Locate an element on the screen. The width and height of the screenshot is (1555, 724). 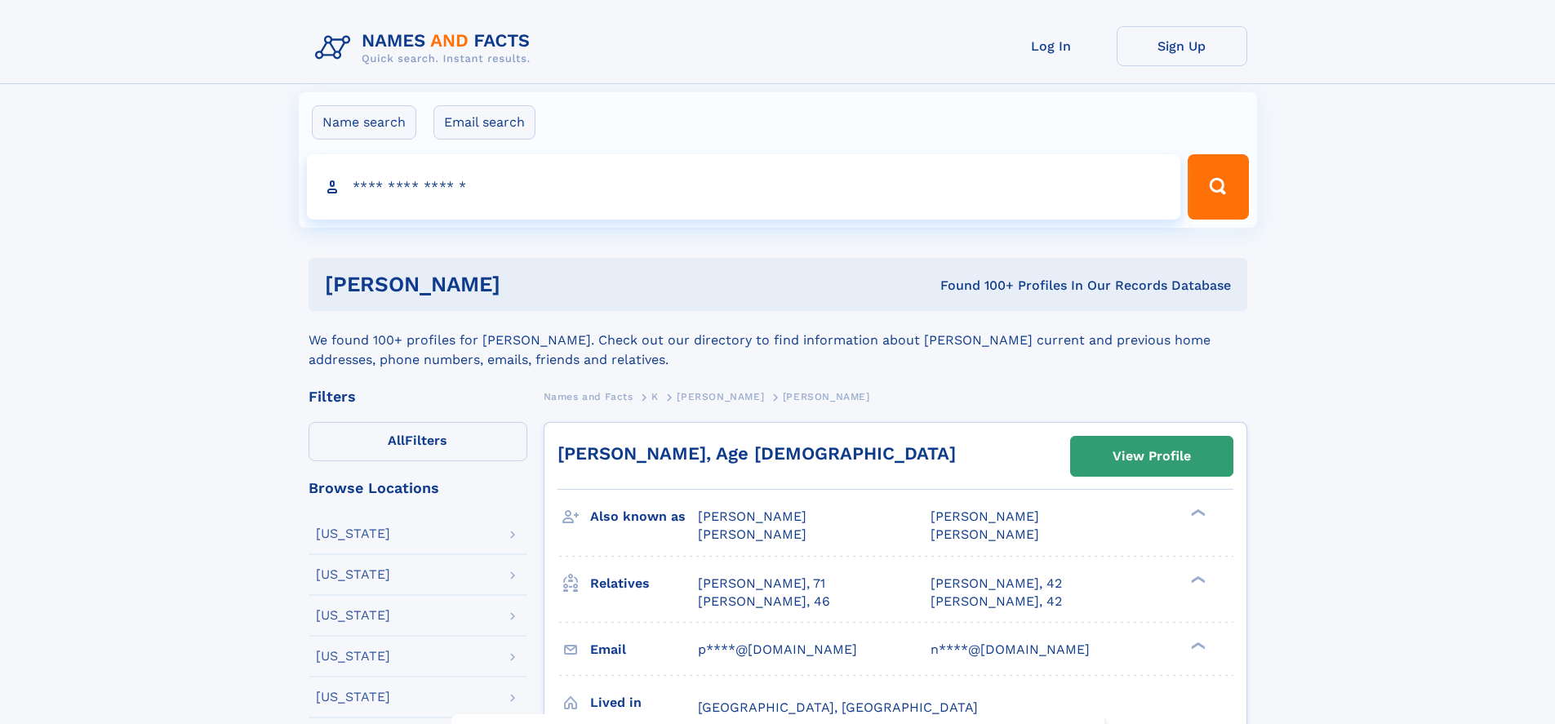
h3: Relatives is located at coordinates (644, 584).